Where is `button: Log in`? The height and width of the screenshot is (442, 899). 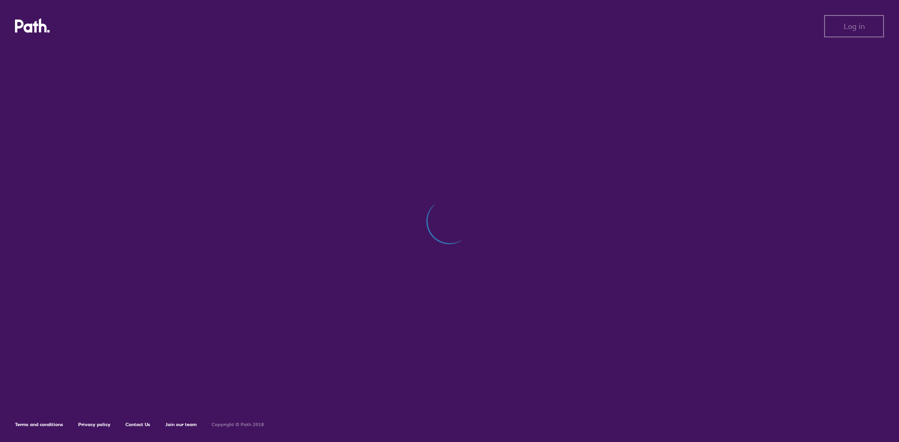
button: Log in is located at coordinates (854, 26).